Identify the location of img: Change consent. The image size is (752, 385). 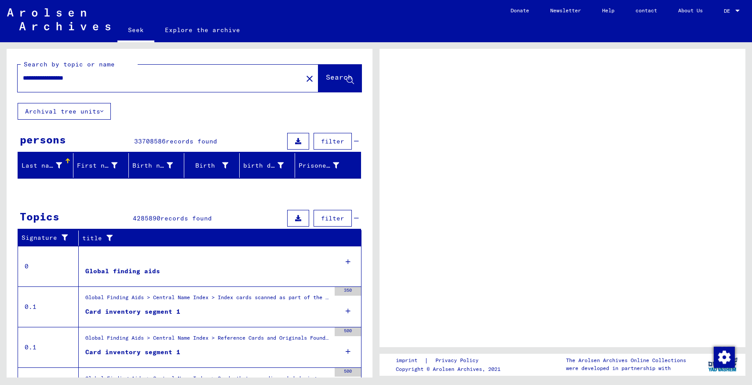
(724, 357).